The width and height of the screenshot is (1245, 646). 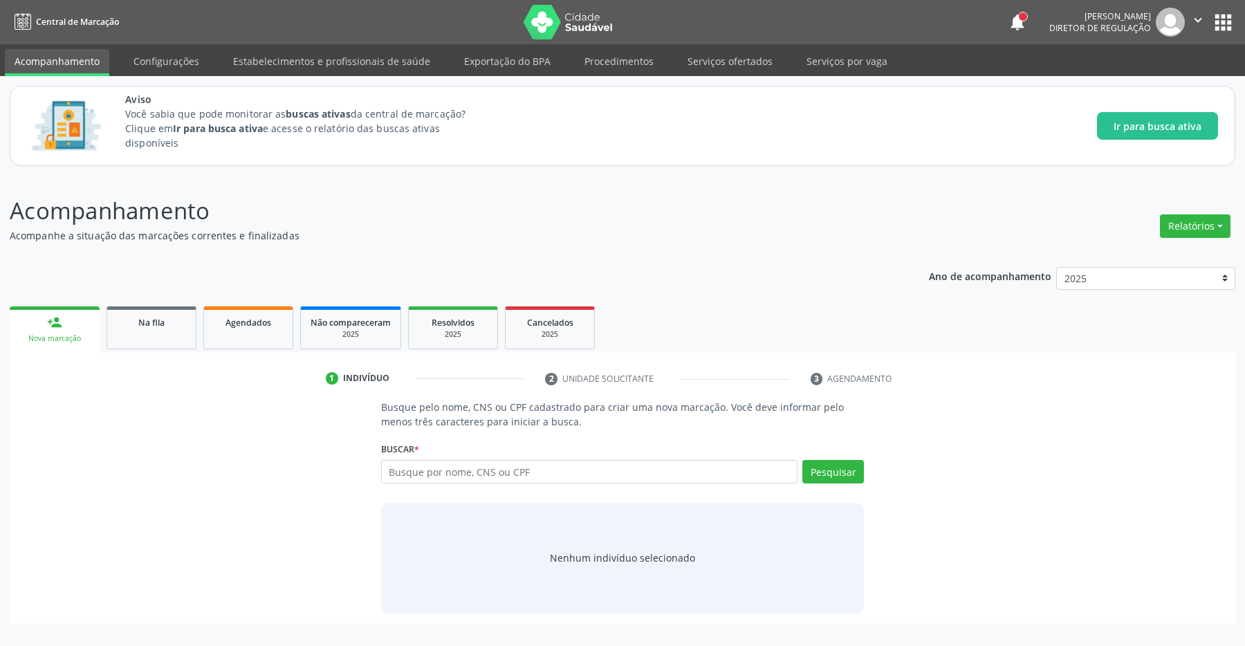 I want to click on a: Estabelecimentos e profissionais de saúde, so click(x=331, y=61).